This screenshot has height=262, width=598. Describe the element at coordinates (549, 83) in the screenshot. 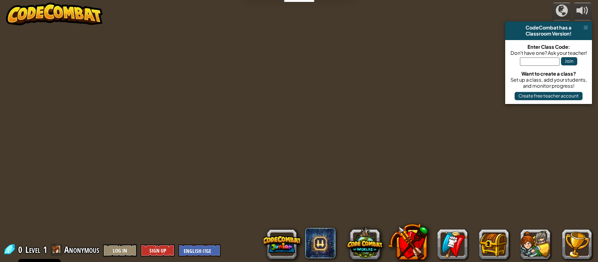

I see `div: Set up a class, add your students, and monitor progress!` at that location.